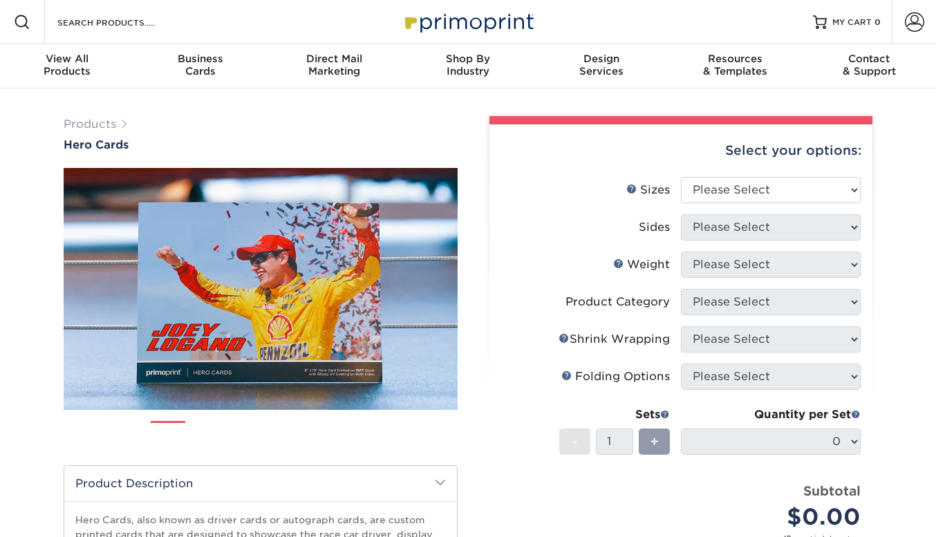 The image size is (936, 537). I want to click on a: BusinessCards, so click(200, 66).